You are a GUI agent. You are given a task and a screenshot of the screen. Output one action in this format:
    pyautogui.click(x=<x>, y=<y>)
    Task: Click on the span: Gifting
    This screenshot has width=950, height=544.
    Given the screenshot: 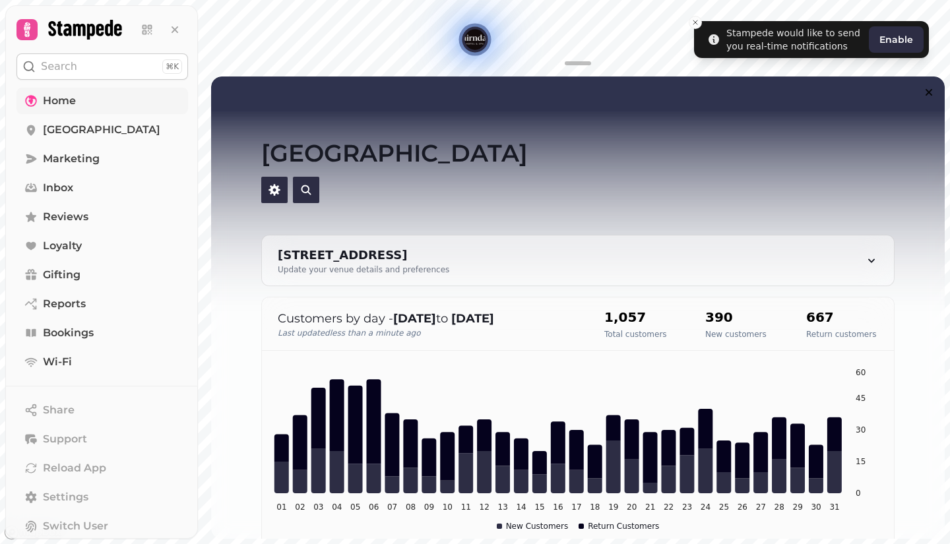 What is the action you would take?
    pyautogui.click(x=61, y=275)
    